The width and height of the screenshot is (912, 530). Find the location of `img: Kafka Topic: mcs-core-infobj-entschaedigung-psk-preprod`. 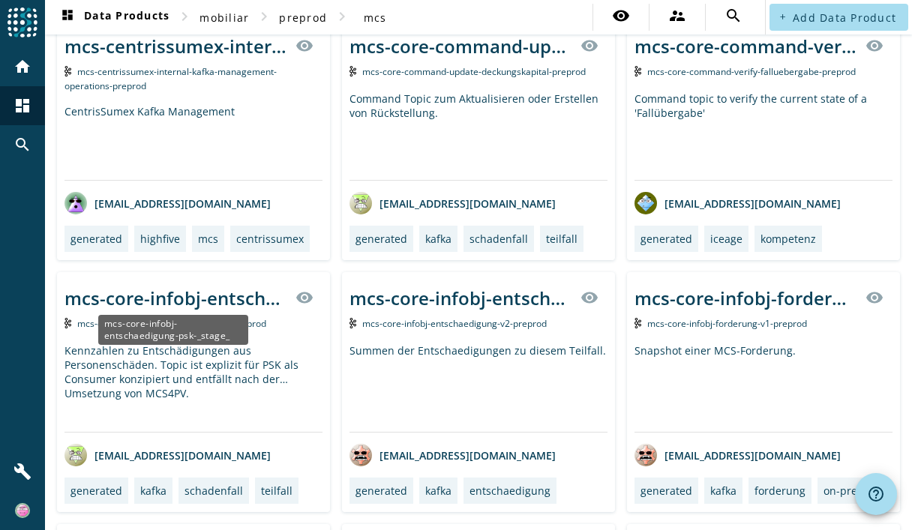

img: Kafka Topic: mcs-core-infobj-entschaedigung-psk-preprod is located at coordinates (67, 323).